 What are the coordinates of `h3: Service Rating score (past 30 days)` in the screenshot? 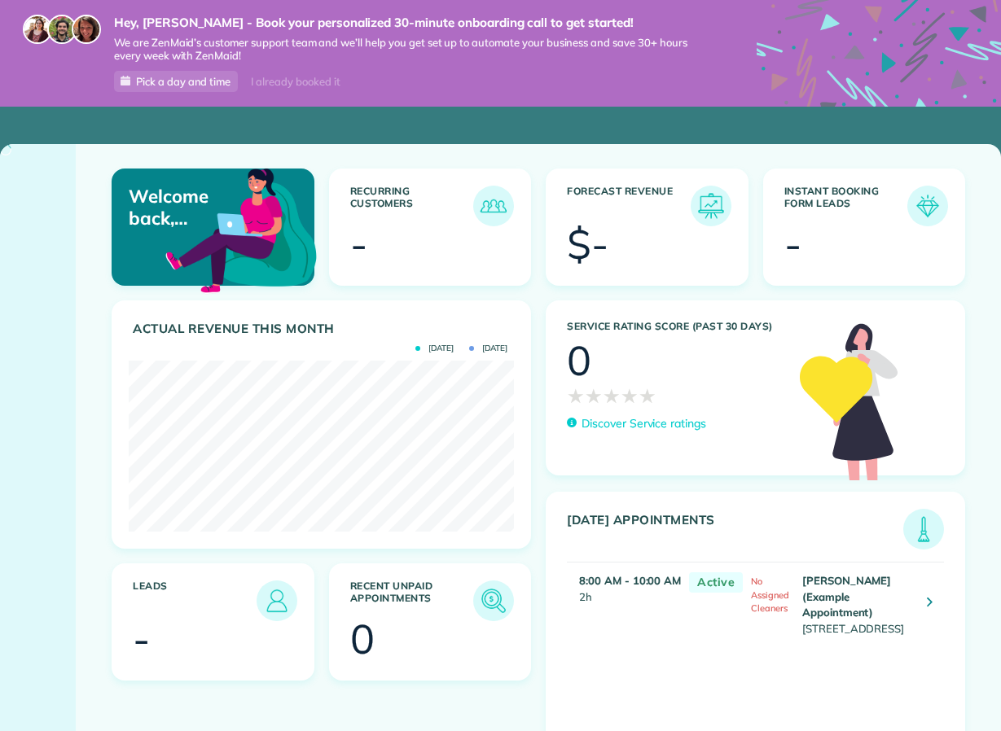 It's located at (675, 327).